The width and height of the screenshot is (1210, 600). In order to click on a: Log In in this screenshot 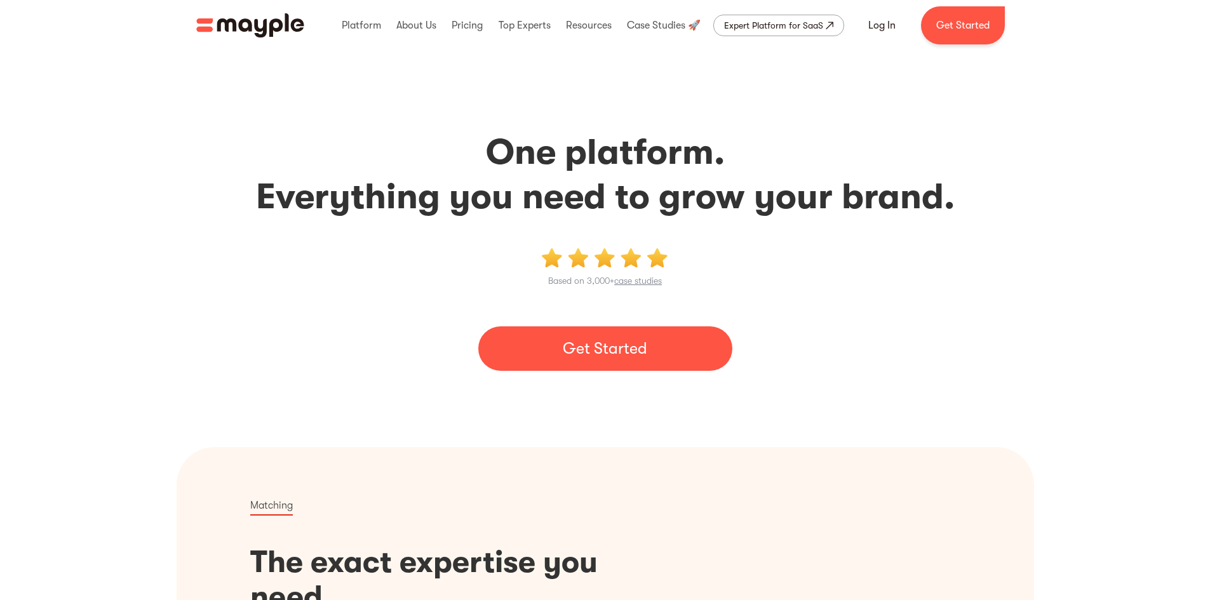, I will do `click(881, 25)`.